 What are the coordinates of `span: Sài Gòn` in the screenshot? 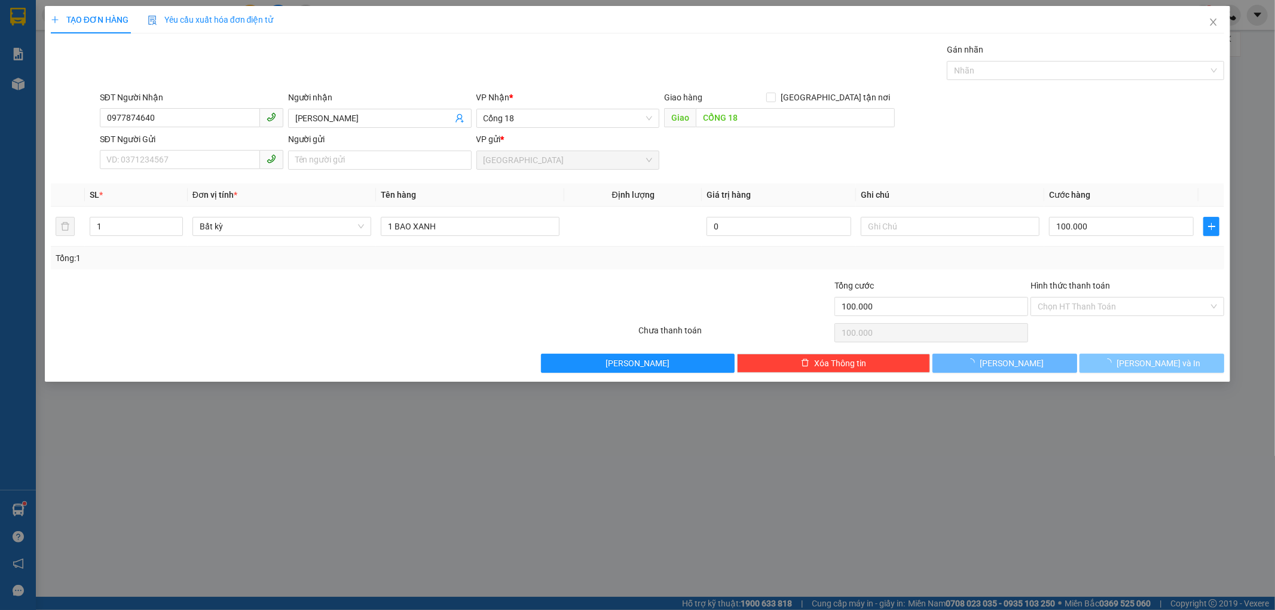 It's located at (568, 160).